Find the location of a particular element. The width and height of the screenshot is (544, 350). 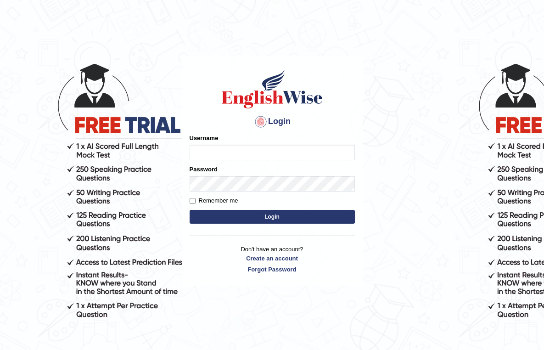

a: Create an account is located at coordinates (272, 258).